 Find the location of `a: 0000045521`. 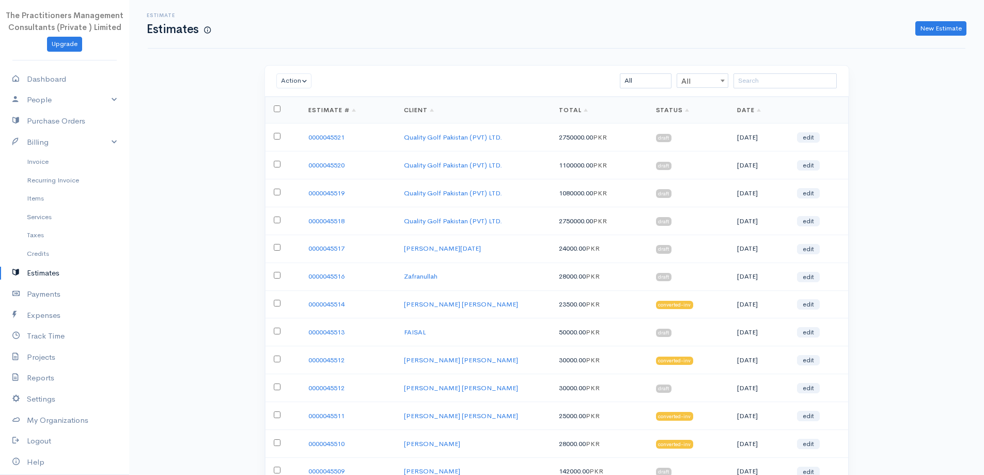

a: 0000045521 is located at coordinates (327, 137).